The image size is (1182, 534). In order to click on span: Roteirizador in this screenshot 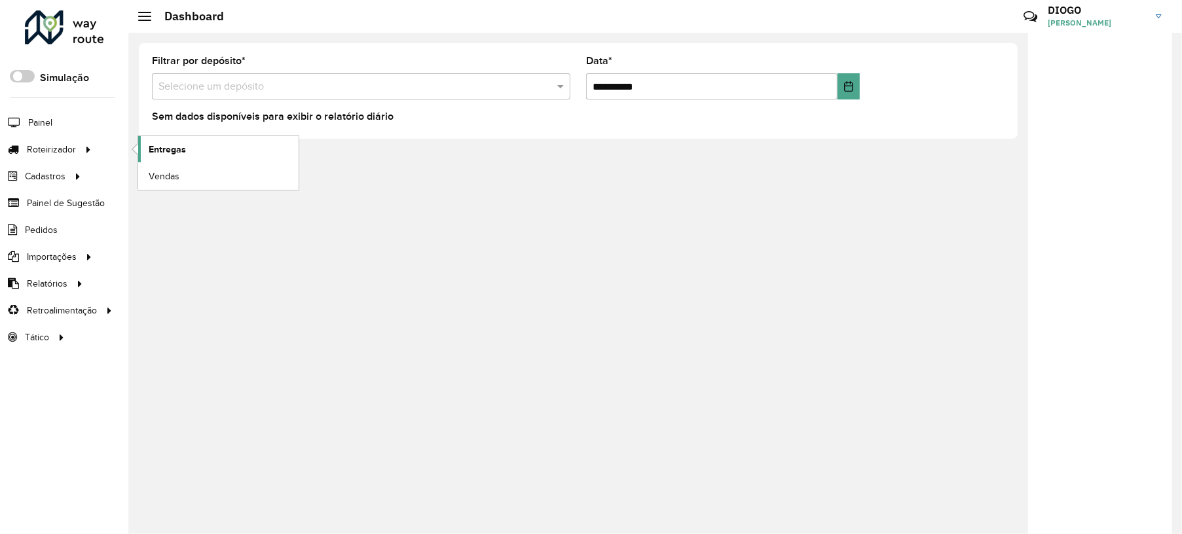, I will do `click(51, 149)`.